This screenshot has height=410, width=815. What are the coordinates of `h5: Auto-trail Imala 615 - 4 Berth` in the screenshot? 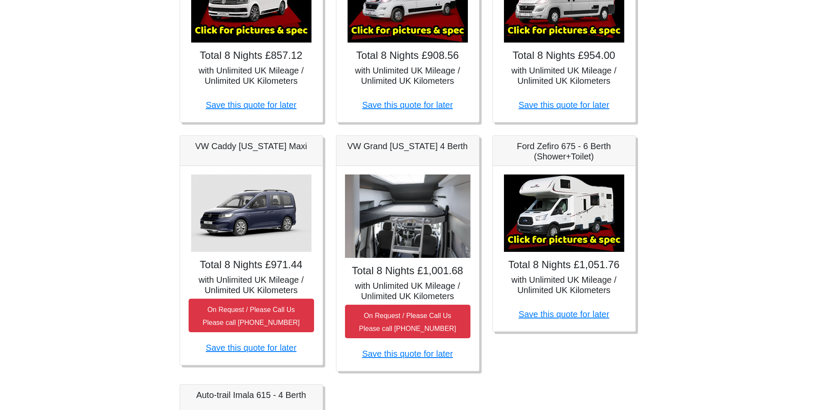 It's located at (251, 395).